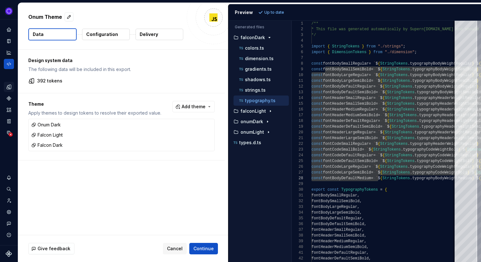  Describe the element at coordinates (298, 110) in the screenshot. I see `div: 16` at that location.